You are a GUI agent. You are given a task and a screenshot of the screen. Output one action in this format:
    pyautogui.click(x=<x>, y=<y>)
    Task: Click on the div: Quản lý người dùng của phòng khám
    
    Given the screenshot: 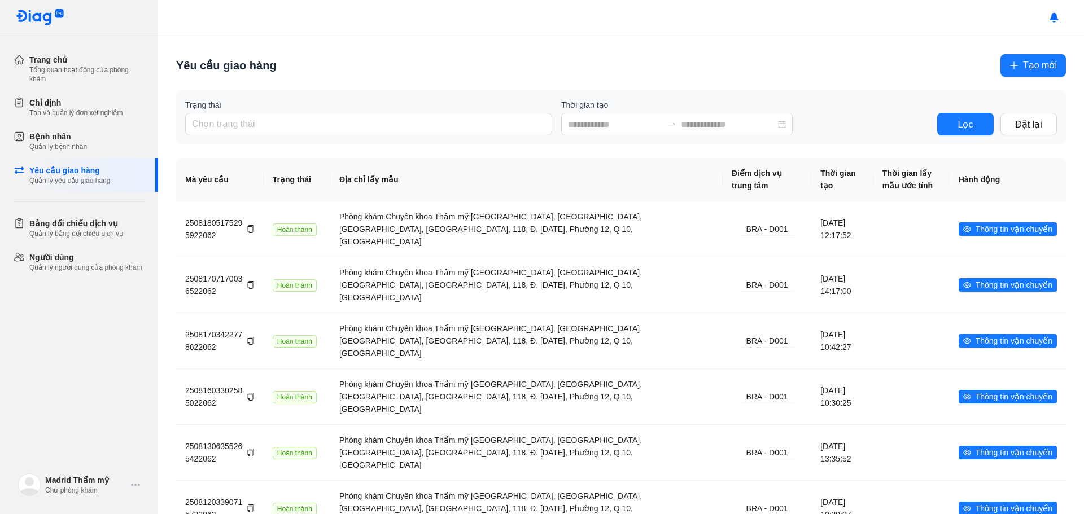 What is the action you would take?
    pyautogui.click(x=85, y=268)
    